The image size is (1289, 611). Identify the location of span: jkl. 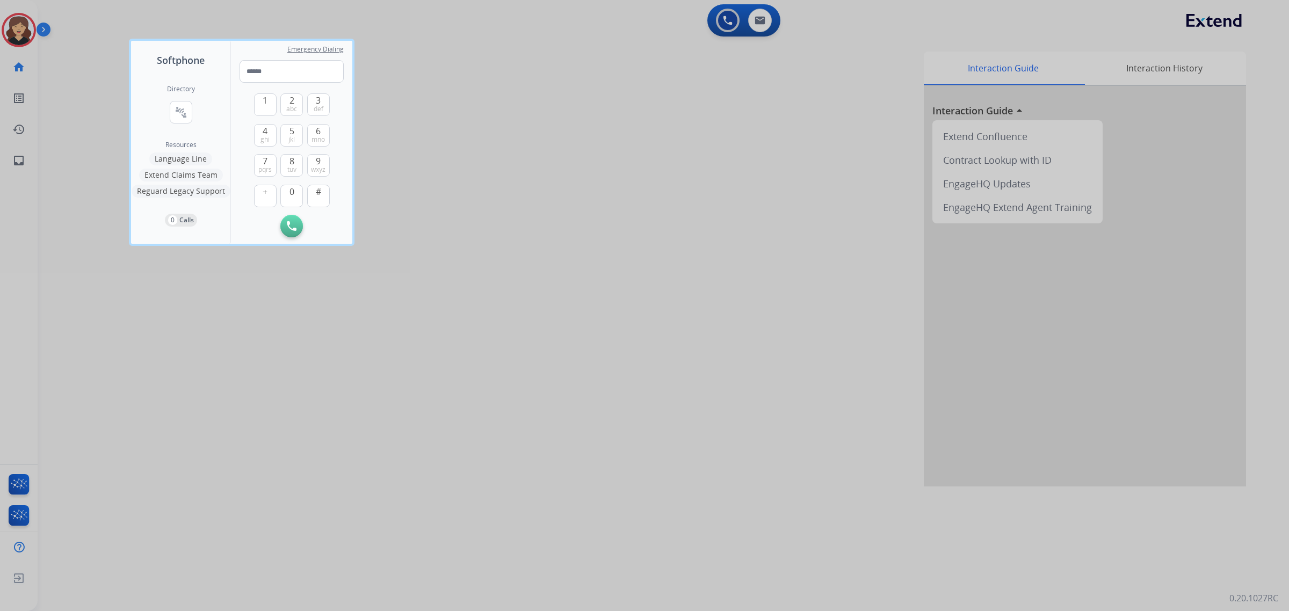
(292, 140).